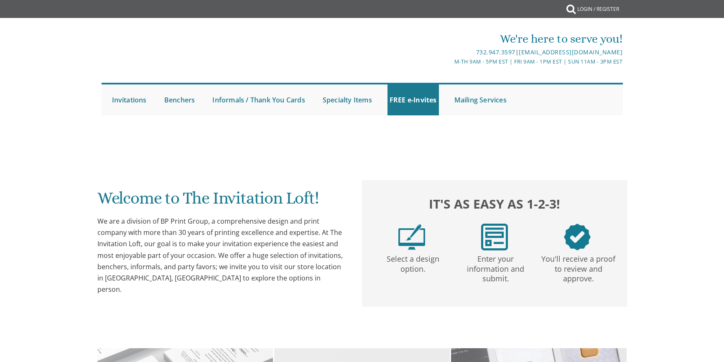  What do you see at coordinates (222, 256) in the screenshot?
I see `div: We are a division of BP Print Group, a comprehensive design and print company with more than 30 y...` at bounding box center [222, 256].